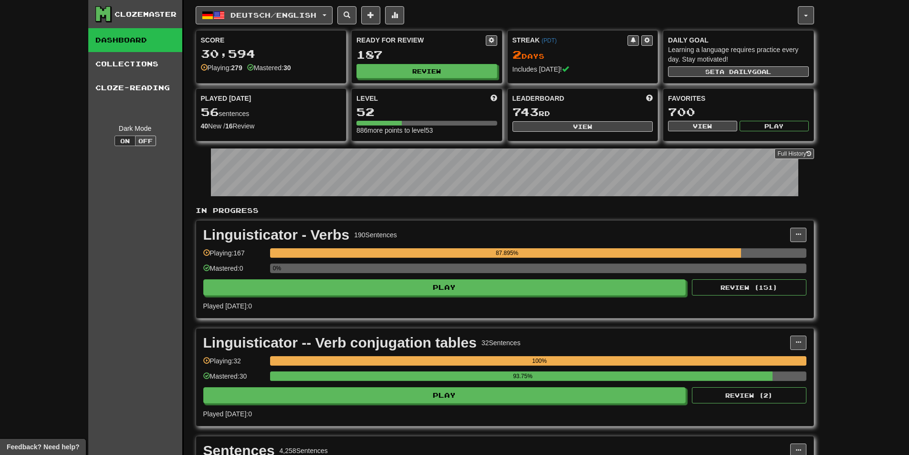 Image resolution: width=909 pixels, height=455 pixels. Describe the element at coordinates (507, 253) in the screenshot. I see `div: 87.895%` at that location.